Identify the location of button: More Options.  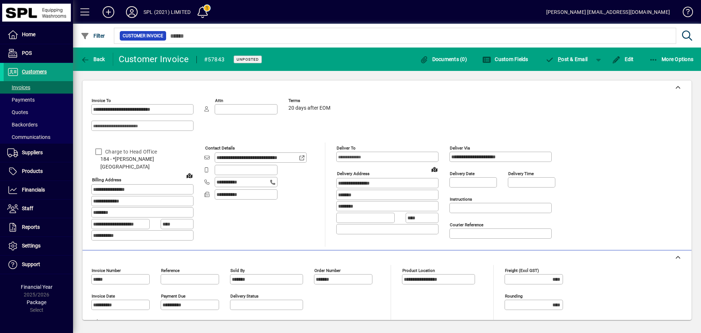
(671, 59).